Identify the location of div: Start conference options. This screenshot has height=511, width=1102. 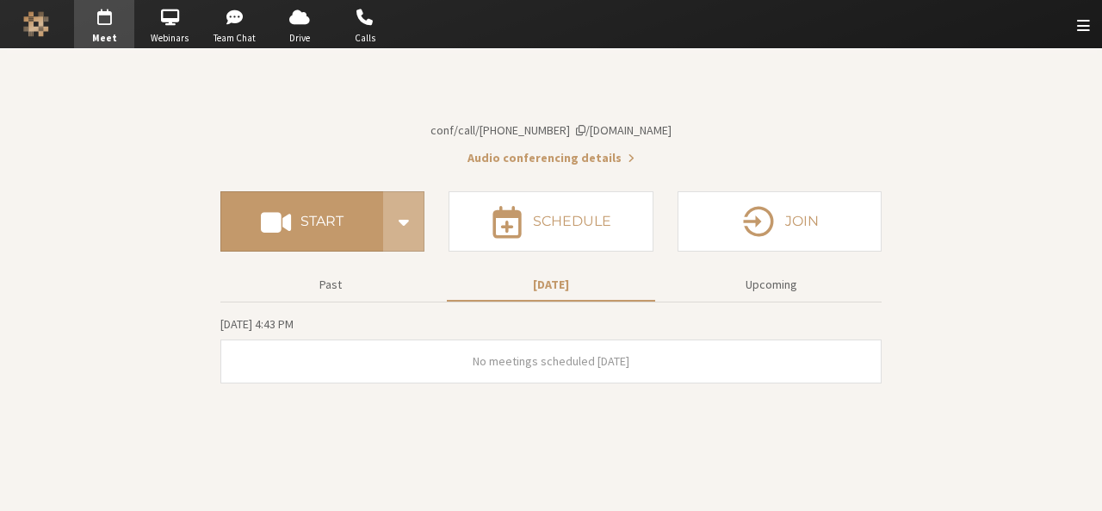
(404, 221).